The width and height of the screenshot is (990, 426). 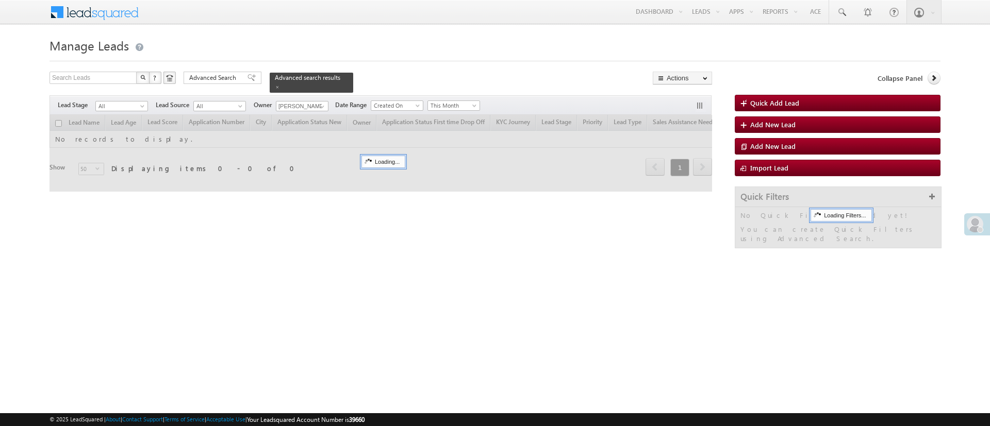 What do you see at coordinates (306, 420) in the screenshot?
I see `span: Your Leadsquared Account Number is` at bounding box center [306, 420].